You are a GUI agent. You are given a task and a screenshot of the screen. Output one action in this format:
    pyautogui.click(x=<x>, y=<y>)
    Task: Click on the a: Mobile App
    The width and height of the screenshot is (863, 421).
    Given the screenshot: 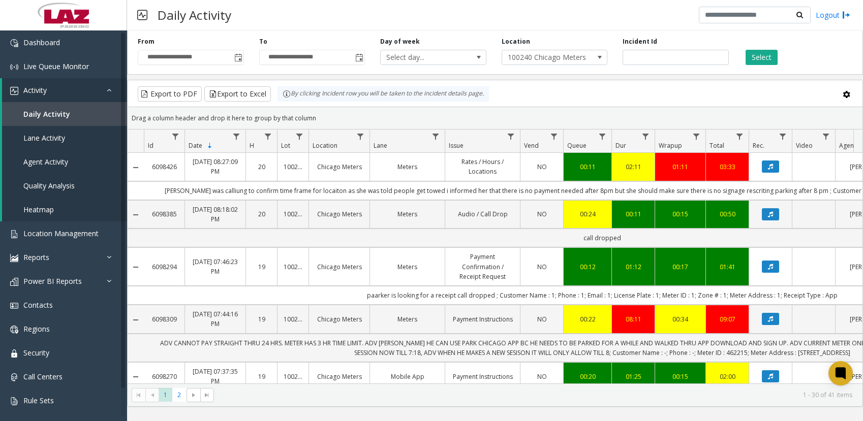 What is the action you would take?
    pyautogui.click(x=407, y=377)
    